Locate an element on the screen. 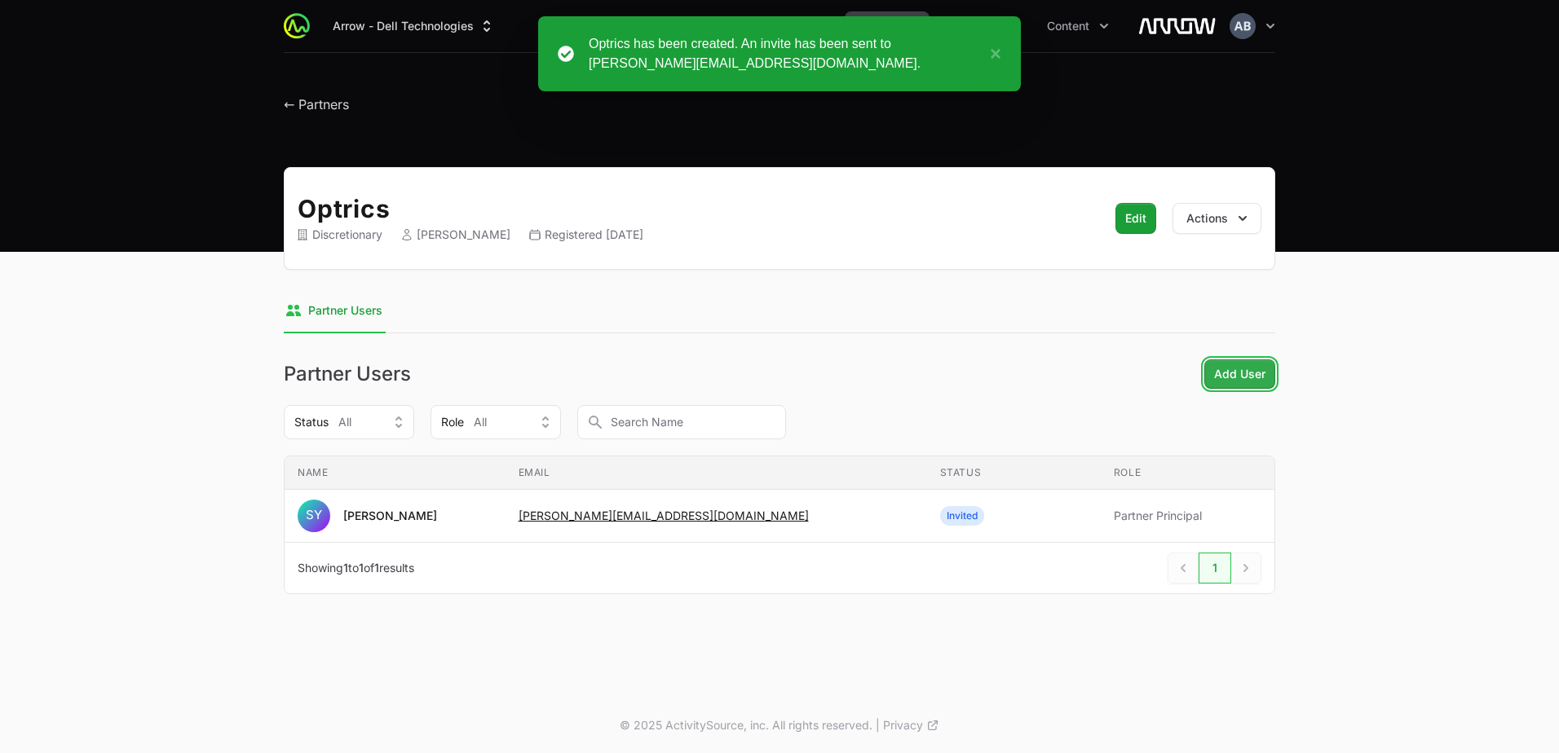  th: Status is located at coordinates (1013, 473).